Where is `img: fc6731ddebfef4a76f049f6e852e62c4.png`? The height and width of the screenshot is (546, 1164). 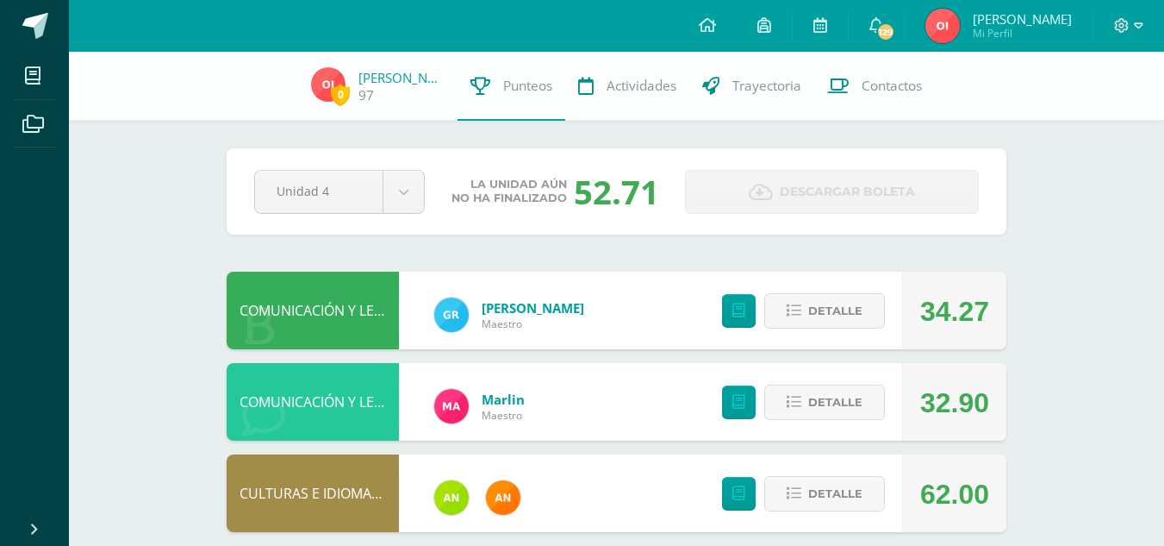
img: fc6731ddebfef4a76f049f6e852e62c4.png is located at coordinates (503, 497).